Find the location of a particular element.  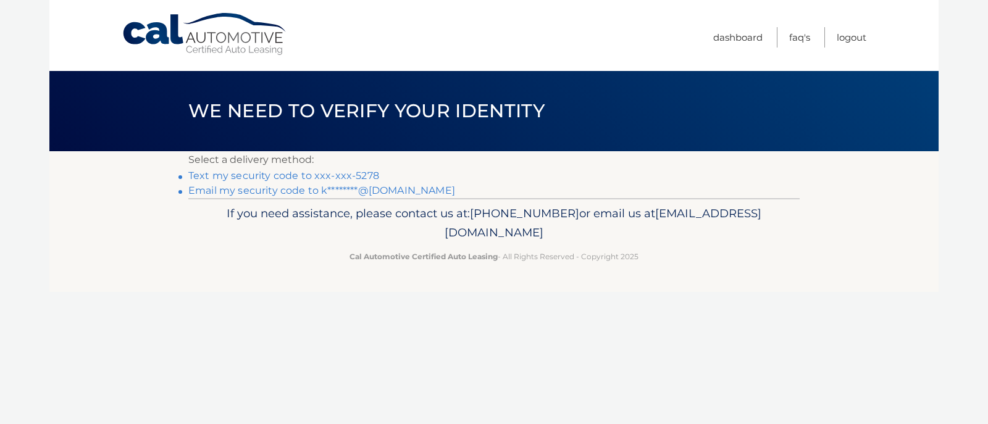

a: Cal Automotive is located at coordinates (205, 34).